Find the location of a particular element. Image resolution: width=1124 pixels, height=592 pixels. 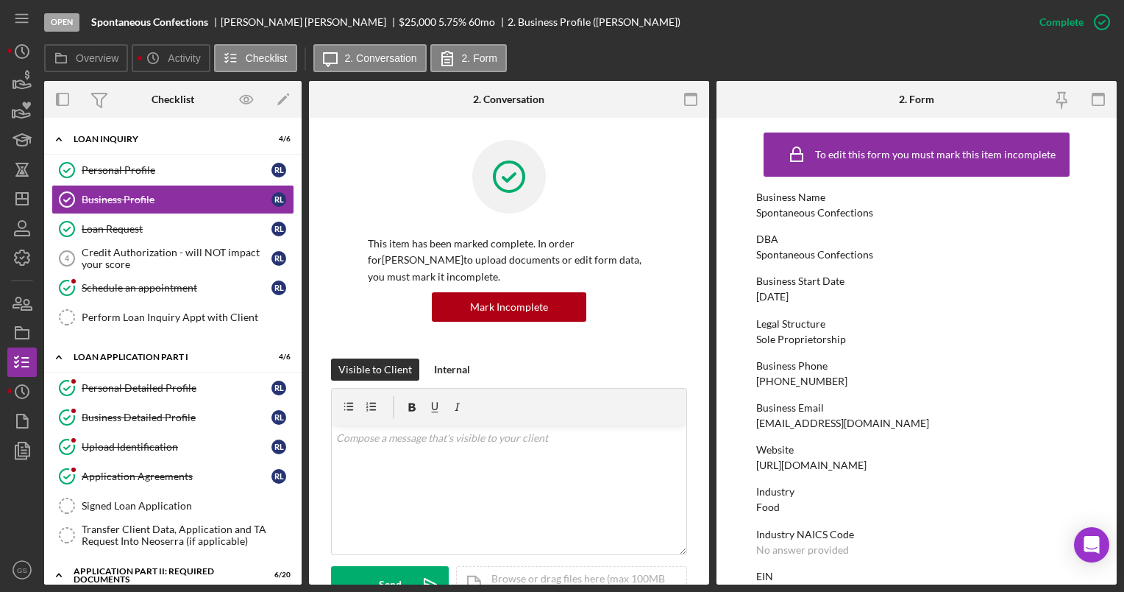

a: Transfer Client Data, Application and TA Request Into Neoserra (if applicable) is located at coordinates (173, 535).